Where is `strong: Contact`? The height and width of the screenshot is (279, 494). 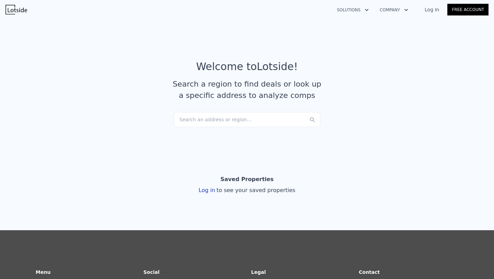
strong: Contact is located at coordinates (369, 272).